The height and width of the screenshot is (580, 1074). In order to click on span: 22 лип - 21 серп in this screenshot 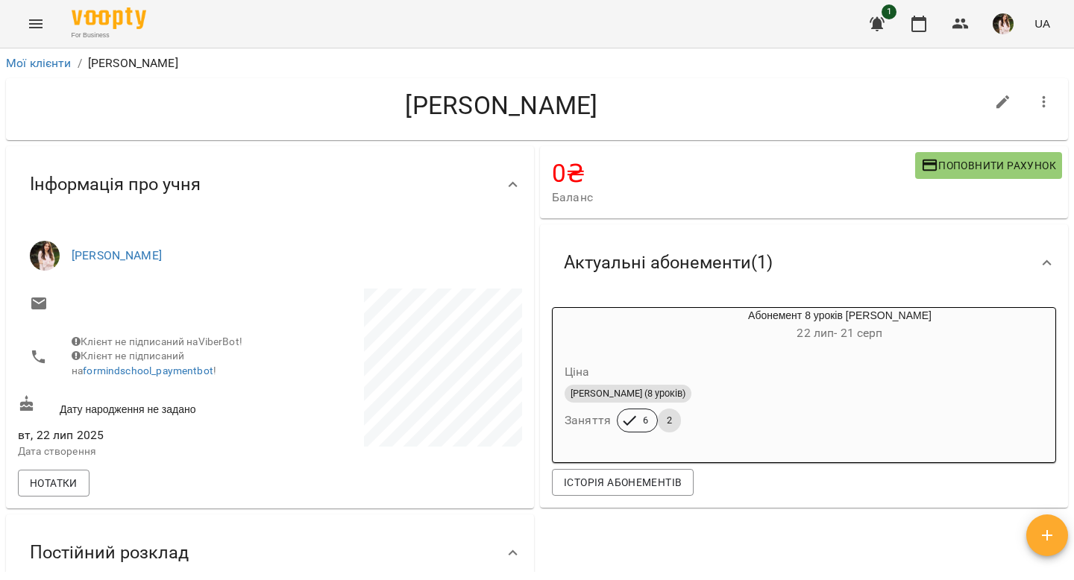, I will do `click(839, 333)`.